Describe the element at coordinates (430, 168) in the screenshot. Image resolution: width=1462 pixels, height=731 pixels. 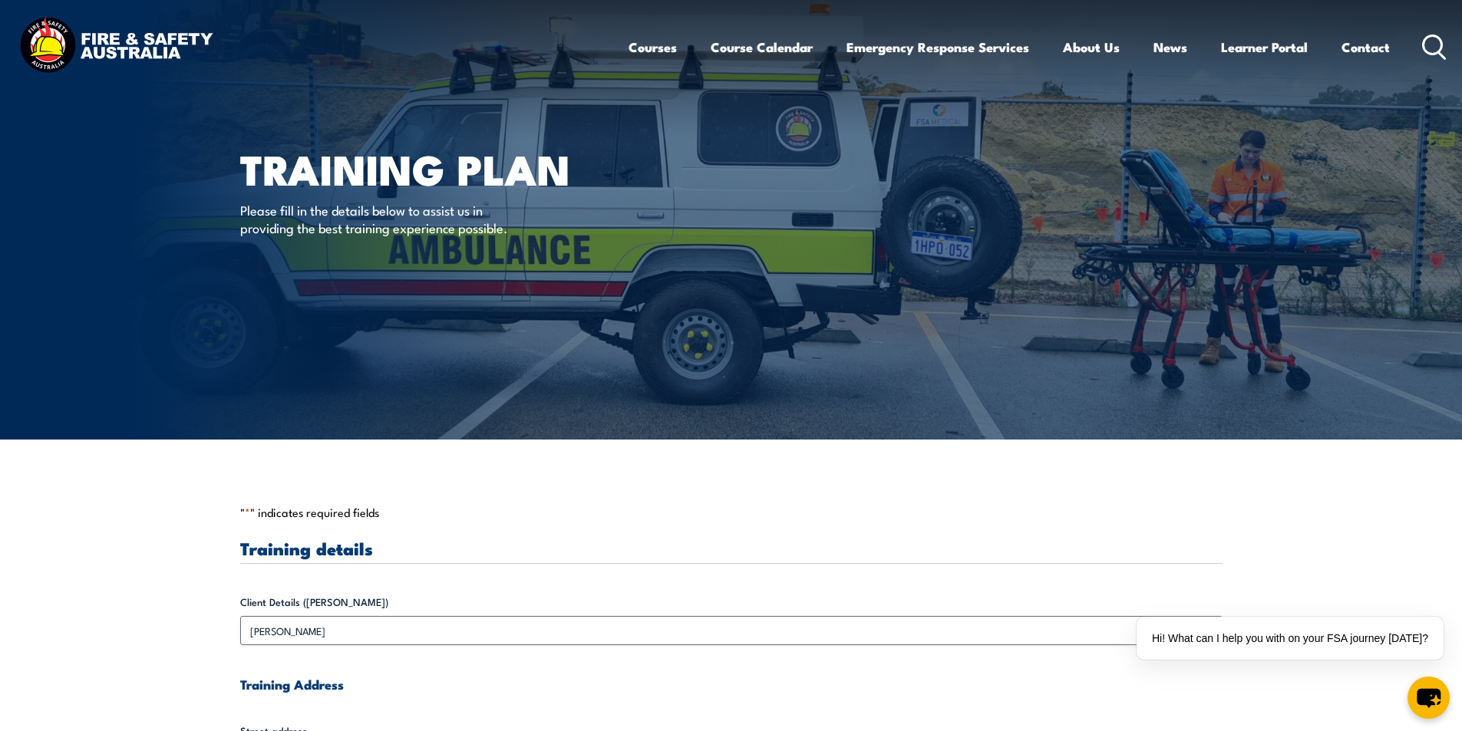
I see `h1: Training plan` at that location.